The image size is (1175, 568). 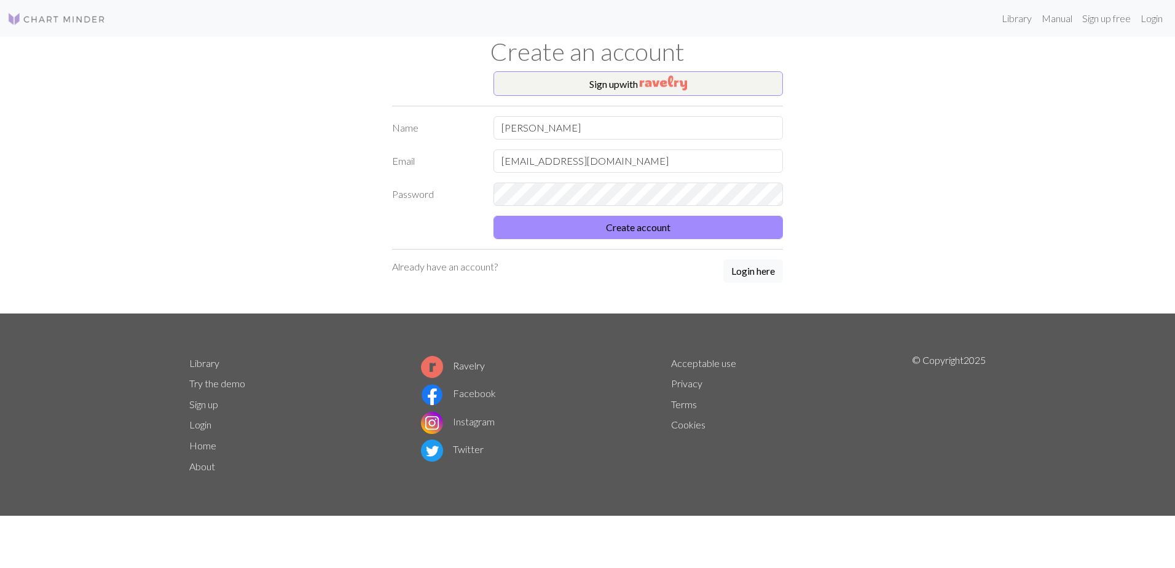 I want to click on a: Sign up free, so click(x=1106, y=18).